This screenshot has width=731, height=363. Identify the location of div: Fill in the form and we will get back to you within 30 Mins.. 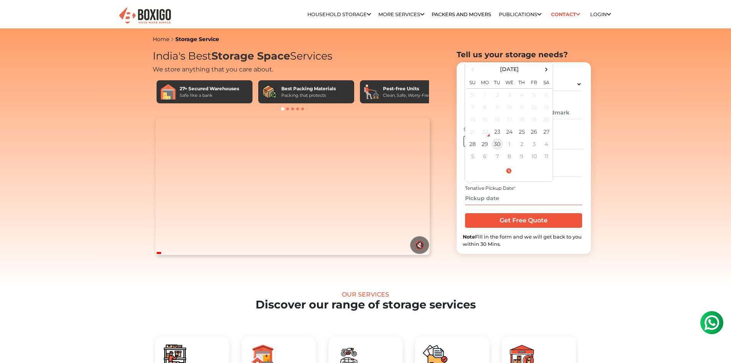
(524, 240).